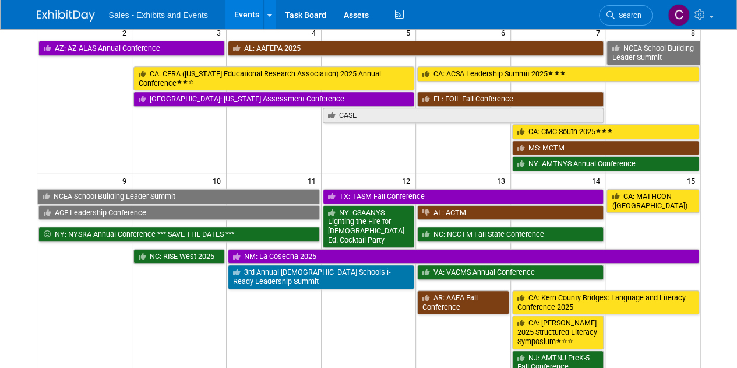 The height and width of the screenshot is (368, 737). What do you see at coordinates (628, 15) in the screenshot?
I see `span: Search` at bounding box center [628, 15].